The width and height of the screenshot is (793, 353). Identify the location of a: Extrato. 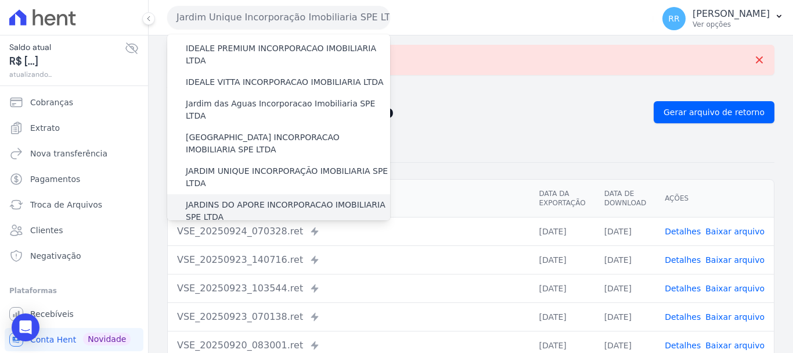
(74, 128).